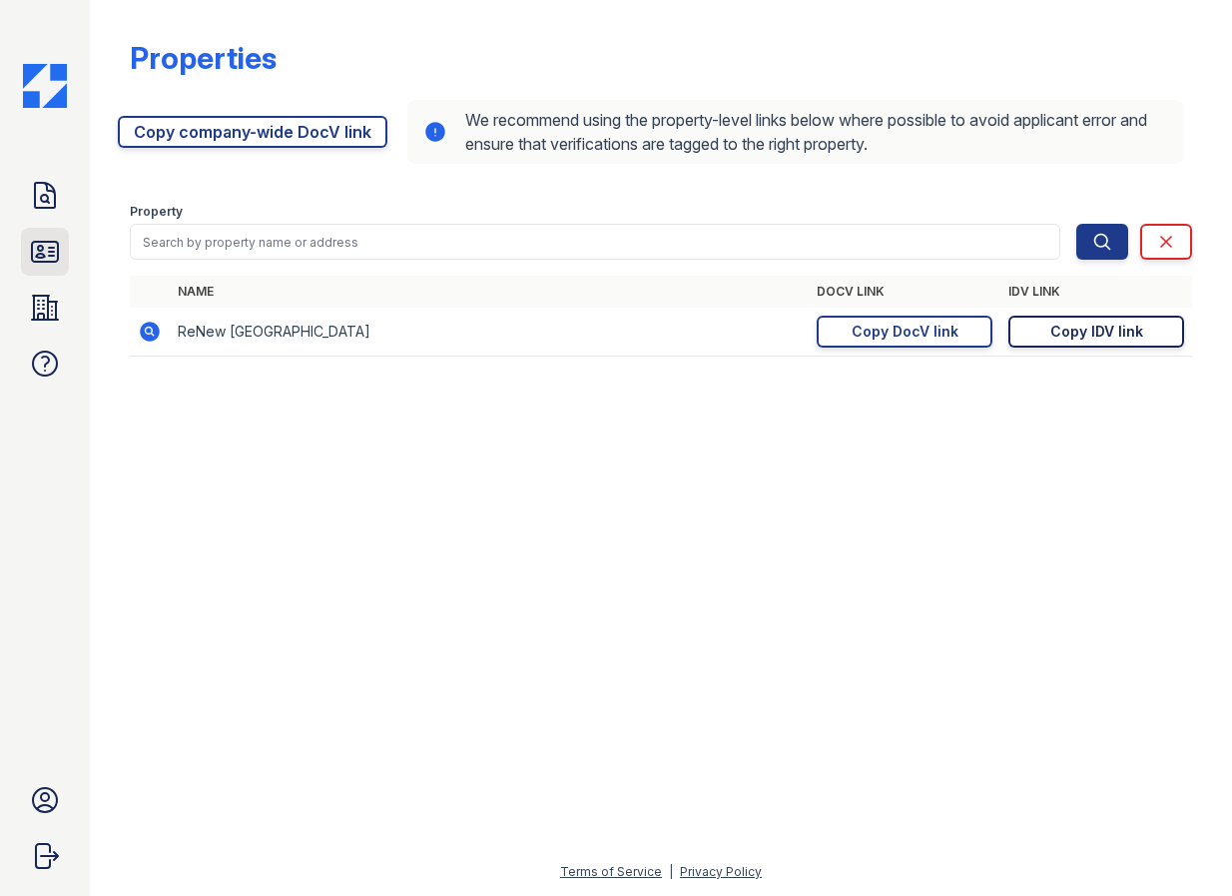 This screenshot has height=896, width=1232. Describe the element at coordinates (796, 132) in the screenshot. I see `div: We recommend using the property-level links below where possible to avoid applicant error and ens...` at that location.